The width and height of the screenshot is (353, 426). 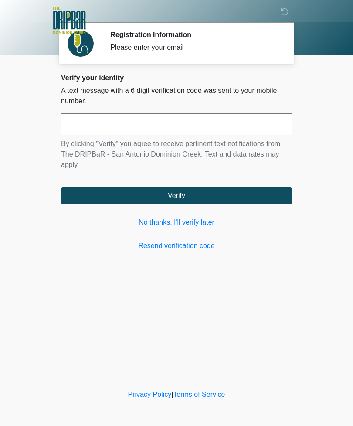 What do you see at coordinates (199, 394) in the screenshot?
I see `a: Terms of Service` at bounding box center [199, 394].